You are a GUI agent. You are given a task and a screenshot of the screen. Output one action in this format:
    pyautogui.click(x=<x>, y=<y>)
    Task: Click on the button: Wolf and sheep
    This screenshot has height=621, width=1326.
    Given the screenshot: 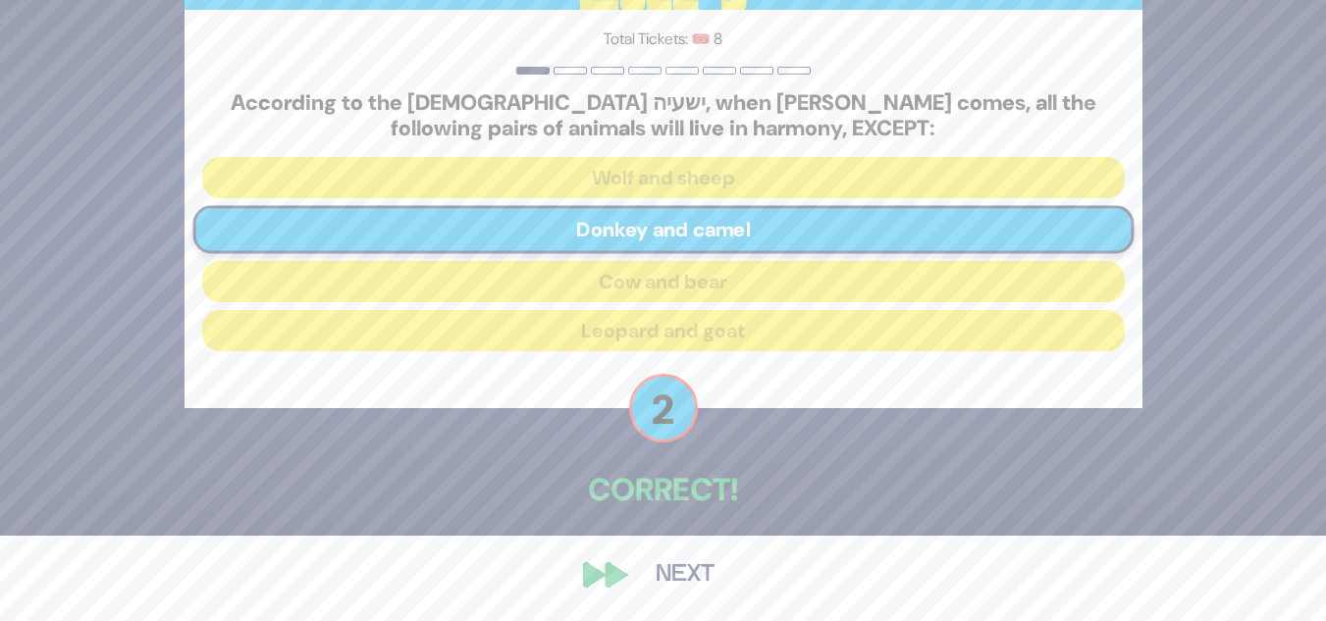 What is the action you would take?
    pyautogui.click(x=663, y=178)
    